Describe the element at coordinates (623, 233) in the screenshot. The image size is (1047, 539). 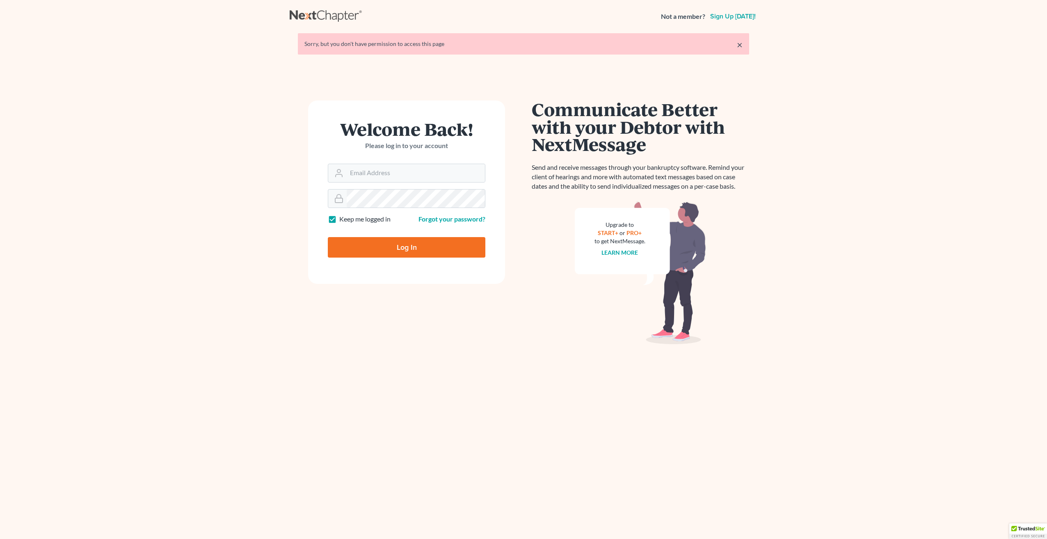
I see `span: or` at that location.